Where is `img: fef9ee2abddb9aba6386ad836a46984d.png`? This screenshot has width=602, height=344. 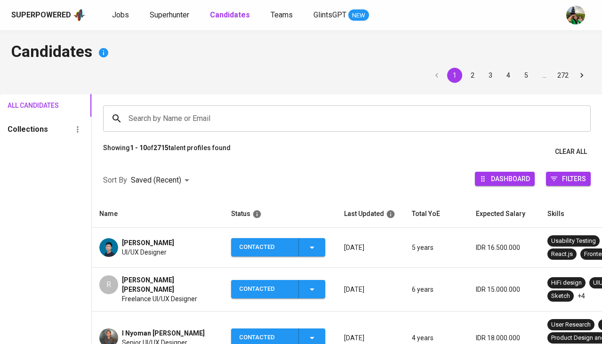 img: fef9ee2abddb9aba6386ad836a46984d.png is located at coordinates (109, 247).